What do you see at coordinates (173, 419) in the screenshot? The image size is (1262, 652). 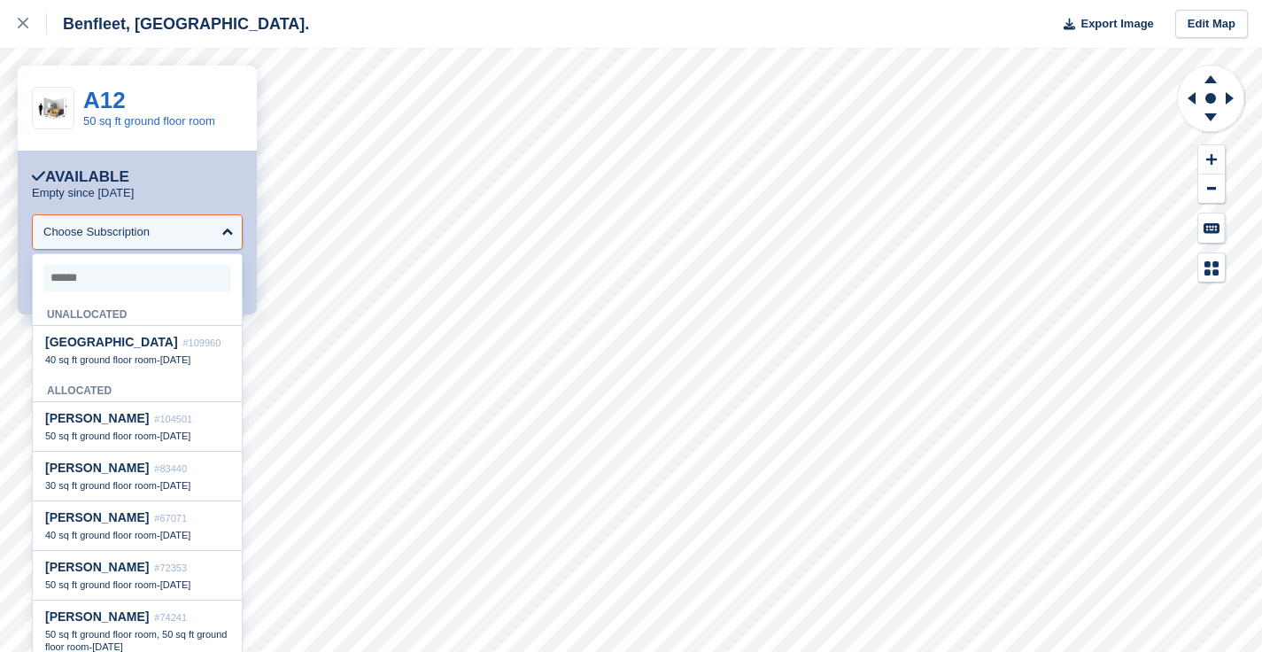 I see `span: #104501` at bounding box center [173, 419].